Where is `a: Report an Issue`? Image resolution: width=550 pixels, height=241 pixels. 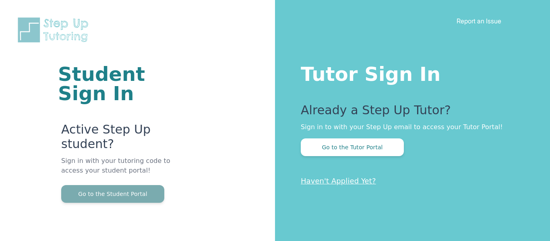 a: Report an Issue is located at coordinates (479, 21).